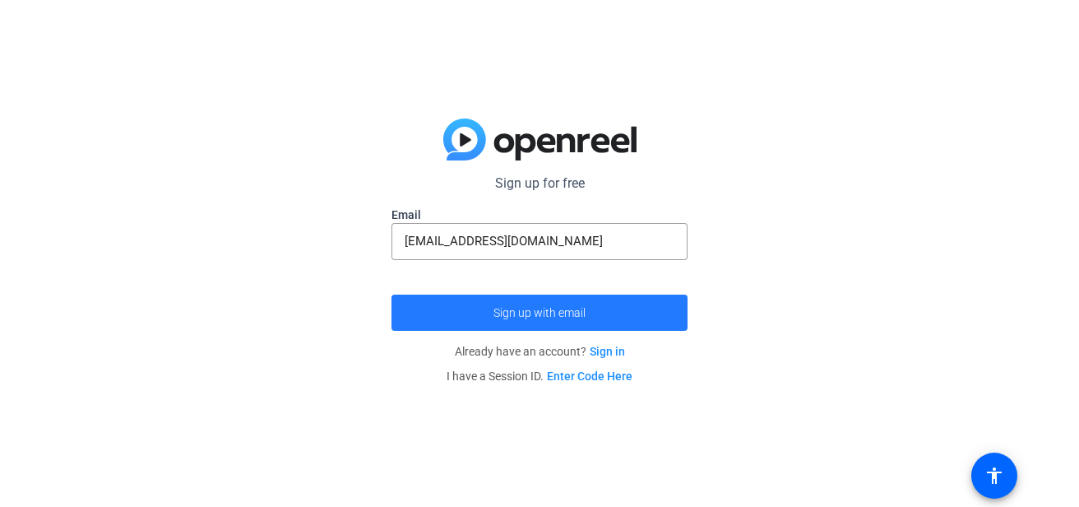  I want to click on label: Email, so click(540, 215).